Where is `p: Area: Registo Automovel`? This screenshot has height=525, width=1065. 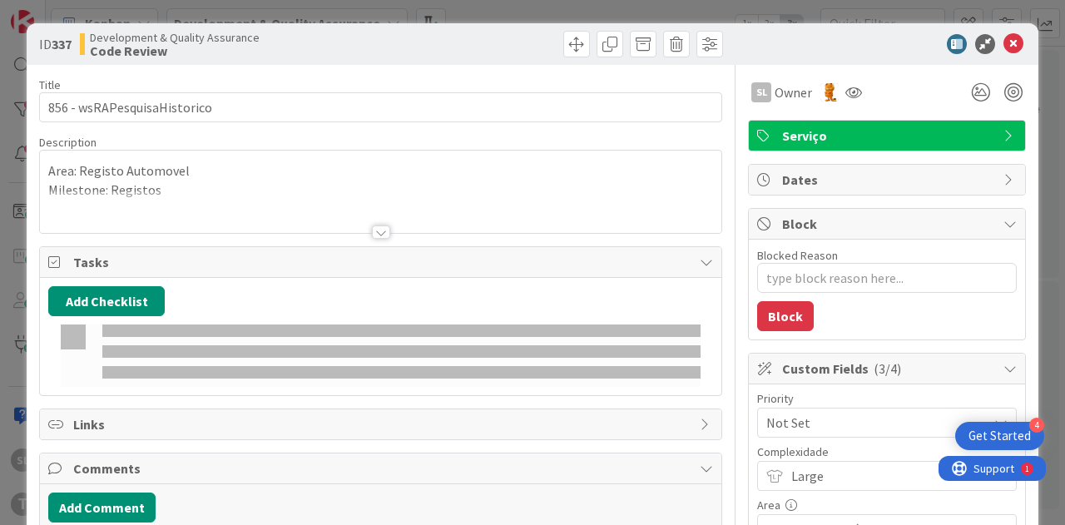
p: Area: Registo Automovel is located at coordinates (380, 171).